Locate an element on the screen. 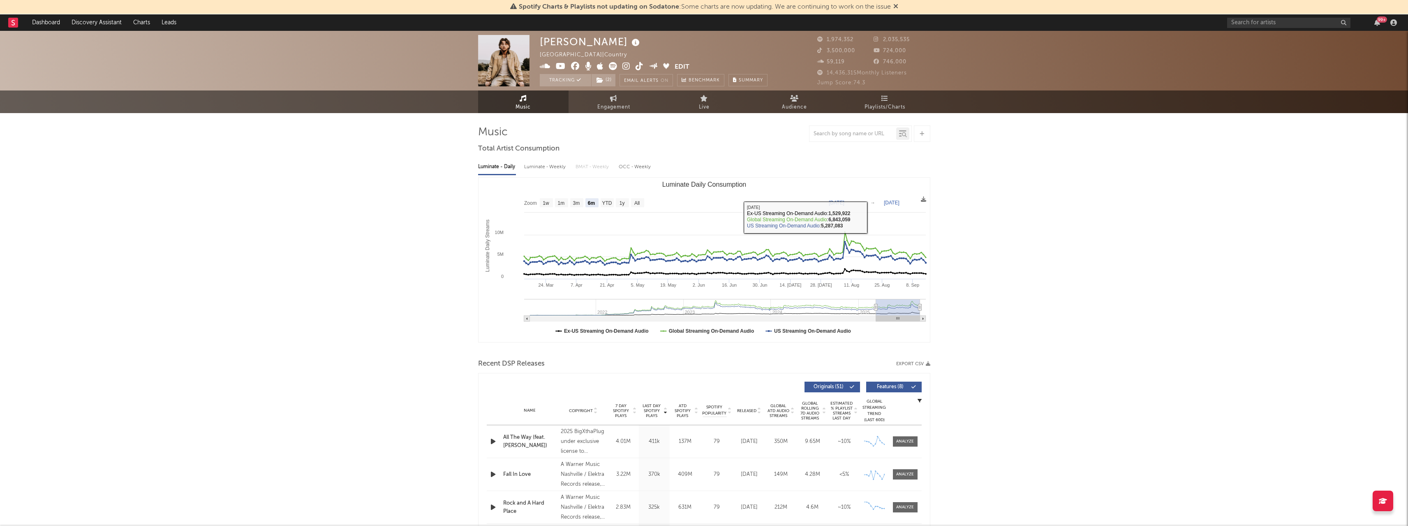  button: Export CSV is located at coordinates (913, 364).